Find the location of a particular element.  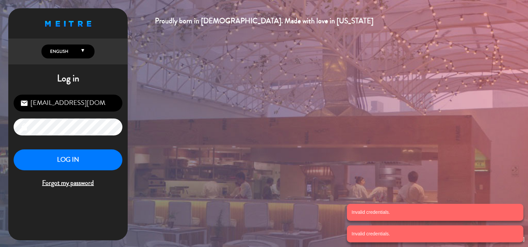

i: email is located at coordinates (24, 103).